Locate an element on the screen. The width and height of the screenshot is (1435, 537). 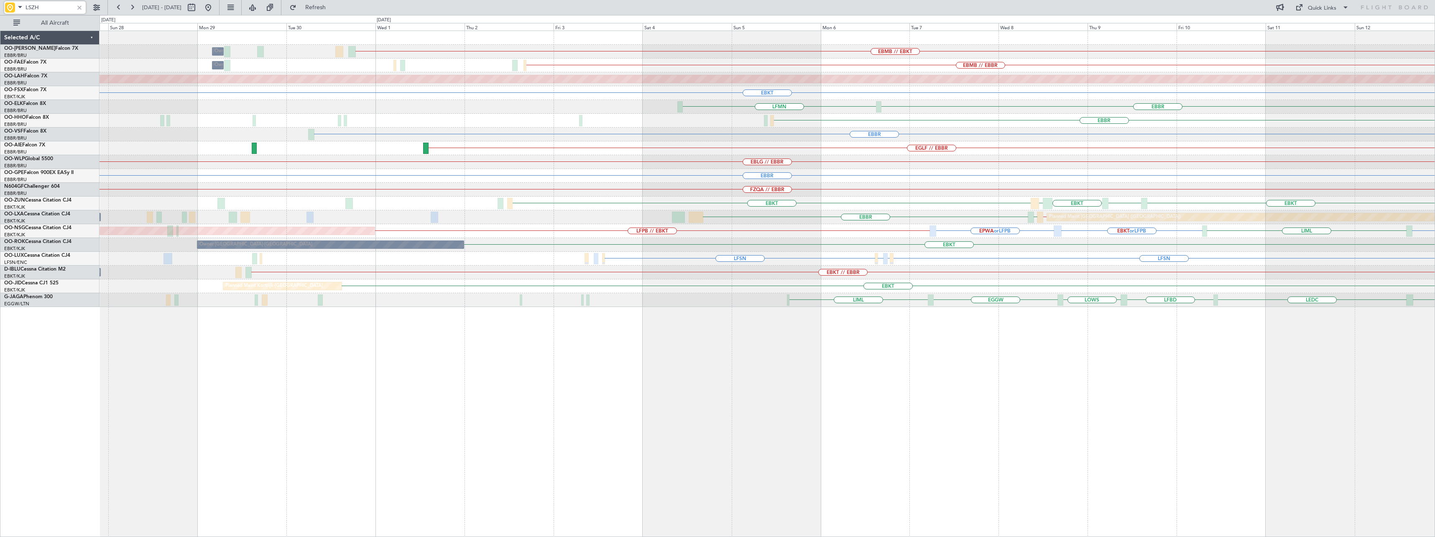
a: OO-HHOFalcon 8X is located at coordinates (26, 117).